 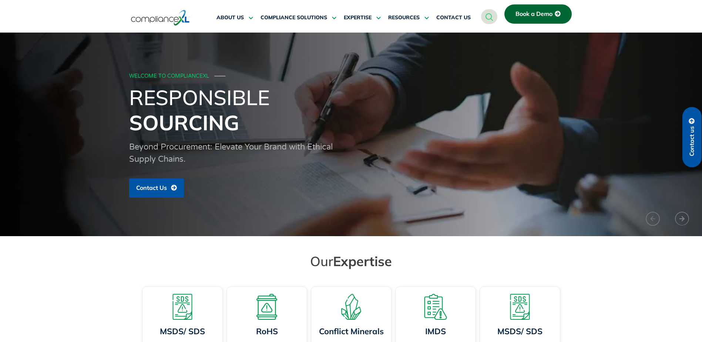 I want to click on span: Expertise, so click(x=362, y=261).